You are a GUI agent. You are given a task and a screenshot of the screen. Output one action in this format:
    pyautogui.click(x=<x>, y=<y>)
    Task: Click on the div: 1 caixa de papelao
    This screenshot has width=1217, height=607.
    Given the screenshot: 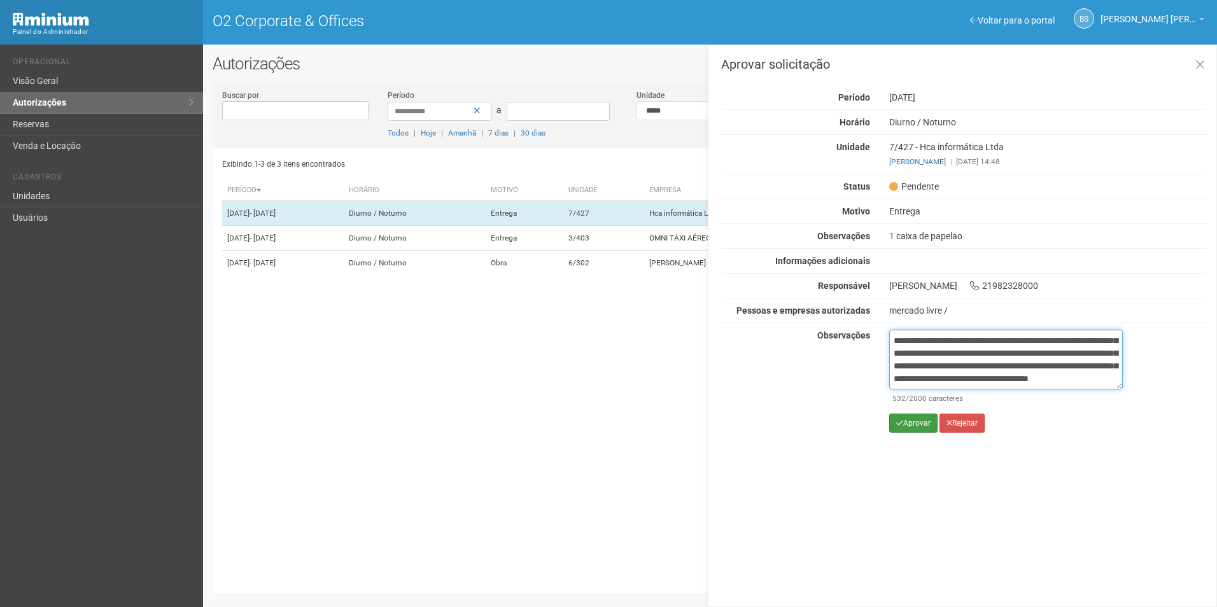 What is the action you would take?
    pyautogui.click(x=1048, y=236)
    